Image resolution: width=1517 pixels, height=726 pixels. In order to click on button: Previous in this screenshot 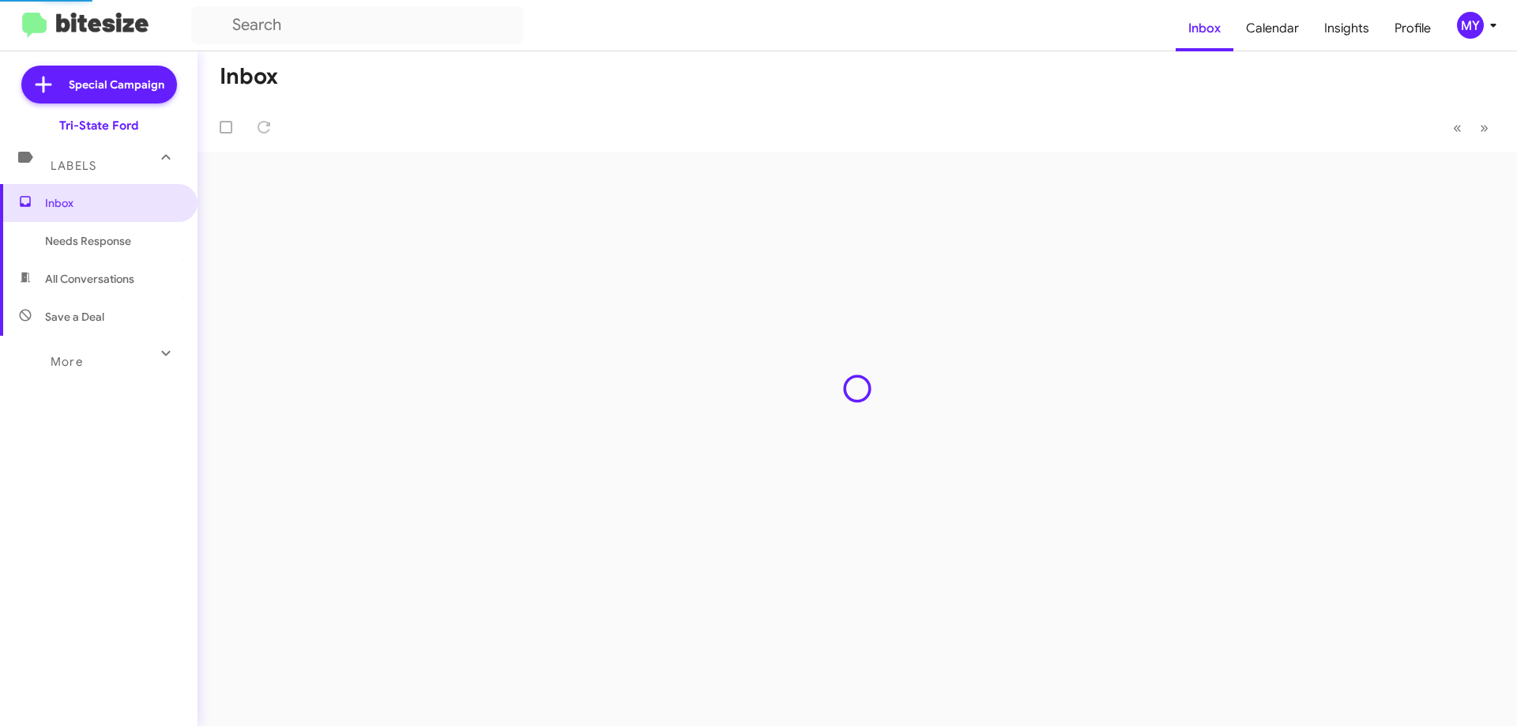, I will do `click(1457, 127)`.